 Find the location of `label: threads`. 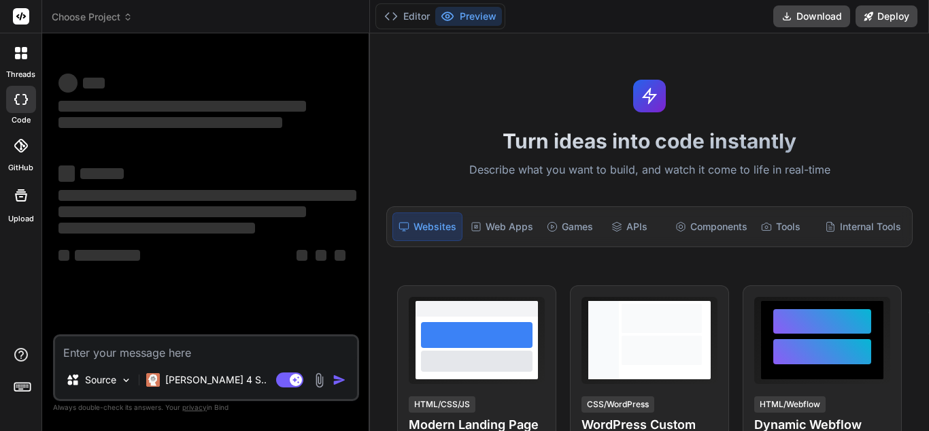

label: threads is located at coordinates (20, 74).